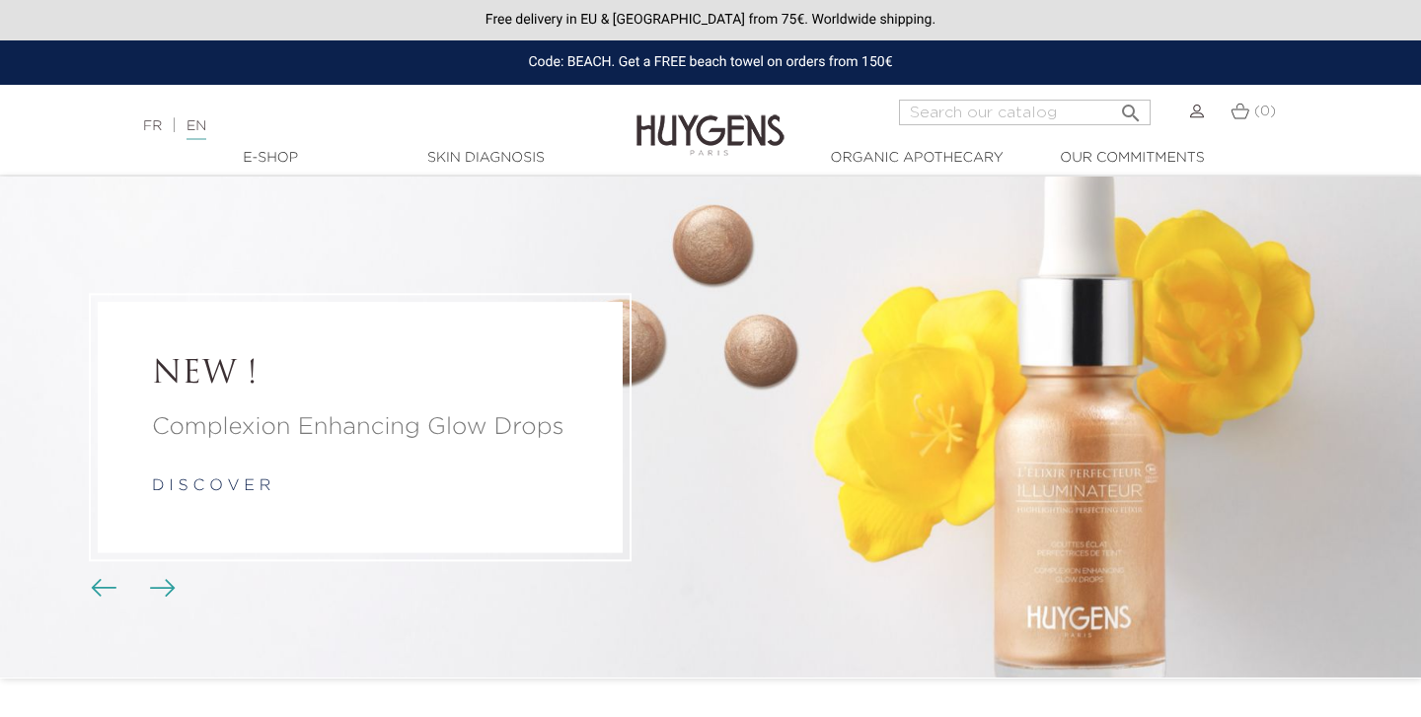 Image resolution: width=1421 pixels, height=717 pixels. What do you see at coordinates (360, 427) in the screenshot?
I see `p: Complexion Enhancing Glow Drops` at bounding box center [360, 427].